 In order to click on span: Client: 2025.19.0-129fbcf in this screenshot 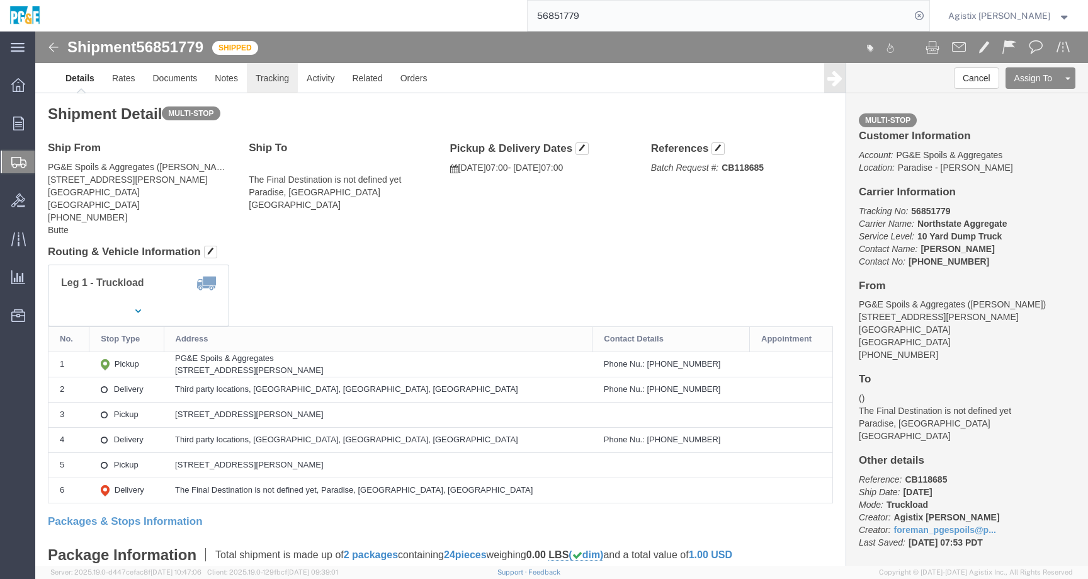, I will do `click(273, 572)`.